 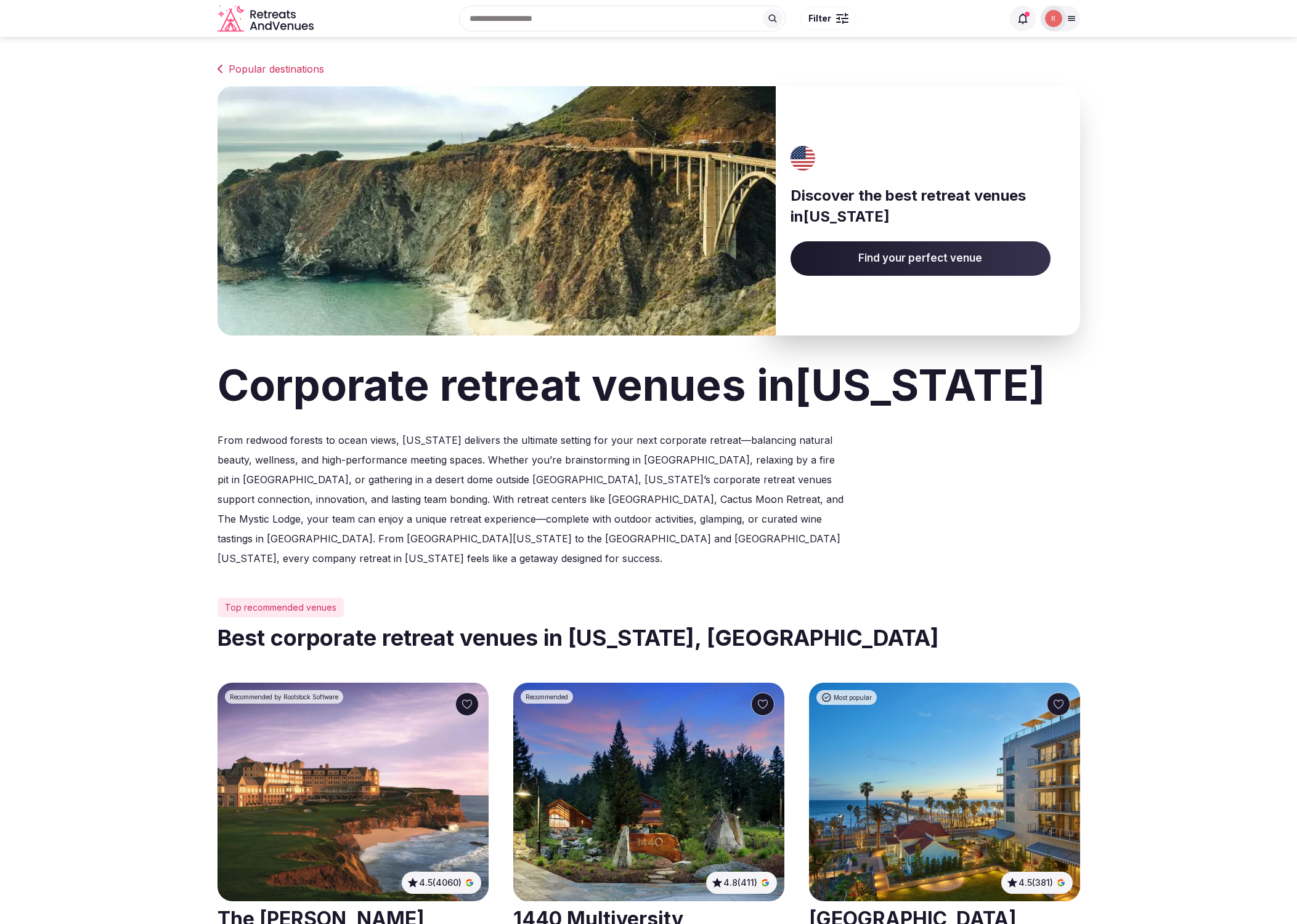 I want to click on button: 4.5(4060), so click(x=442, y=883).